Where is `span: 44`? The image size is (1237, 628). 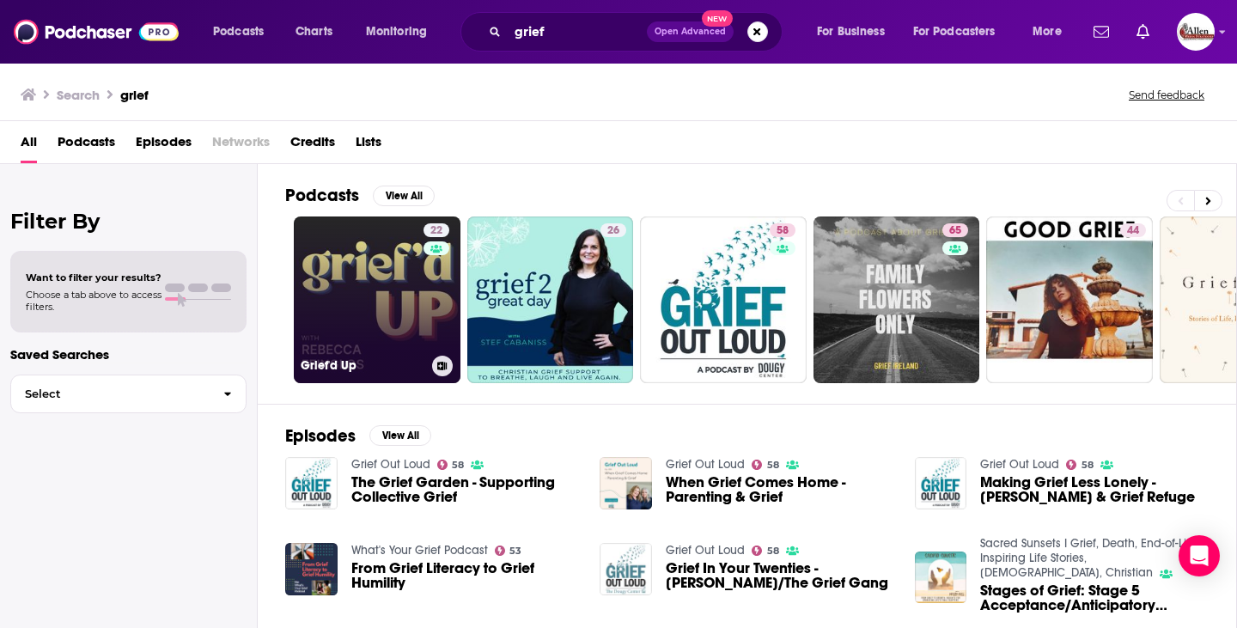 span: 44 is located at coordinates (1133, 231).